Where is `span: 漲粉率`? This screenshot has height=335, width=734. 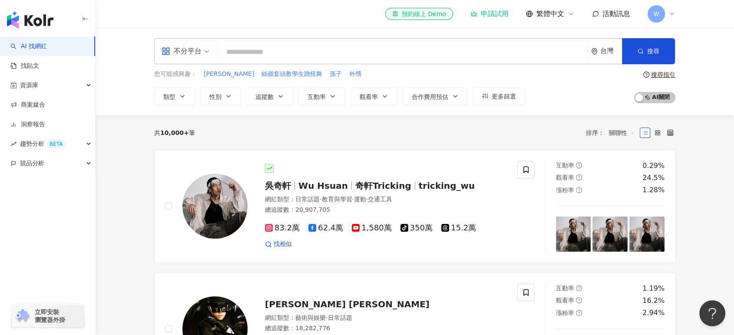
span: 漲粉率 is located at coordinates (565, 313).